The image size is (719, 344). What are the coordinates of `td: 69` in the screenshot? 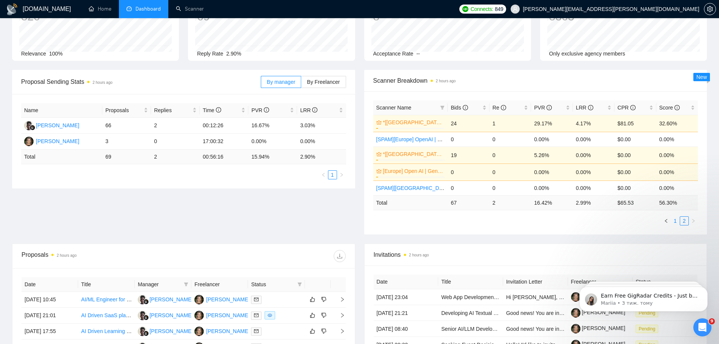 It's located at (126, 157).